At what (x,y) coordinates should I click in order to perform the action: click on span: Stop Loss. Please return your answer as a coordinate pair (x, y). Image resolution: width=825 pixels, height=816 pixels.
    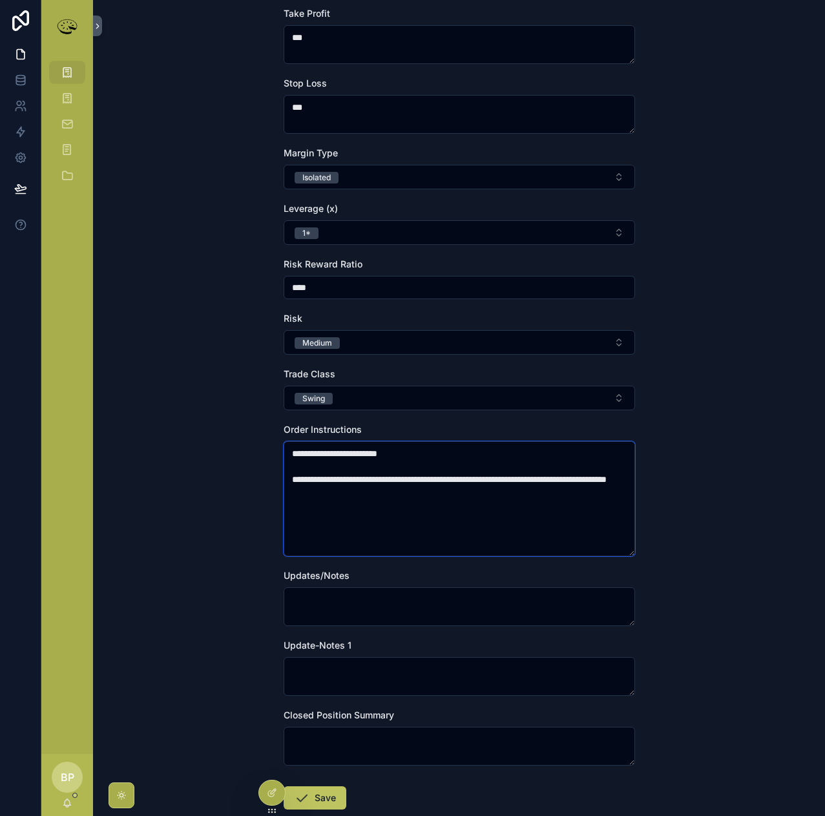
    Looking at the image, I should click on (305, 83).